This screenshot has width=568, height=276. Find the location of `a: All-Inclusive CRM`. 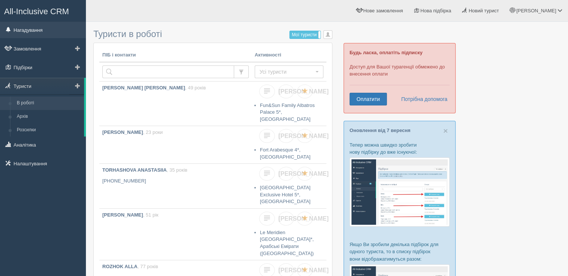

a: All-Inclusive CRM is located at coordinates (43, 10).